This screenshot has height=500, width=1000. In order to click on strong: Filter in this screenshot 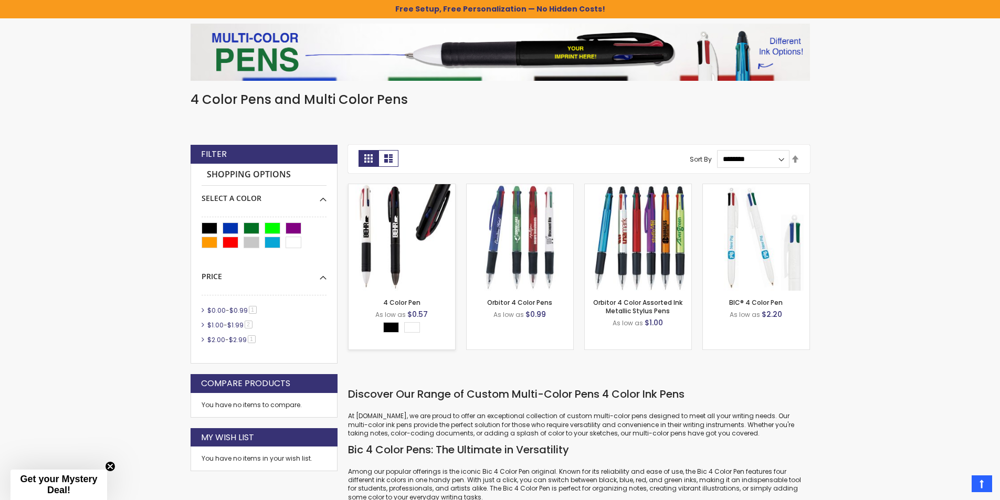, I will do `click(214, 154)`.